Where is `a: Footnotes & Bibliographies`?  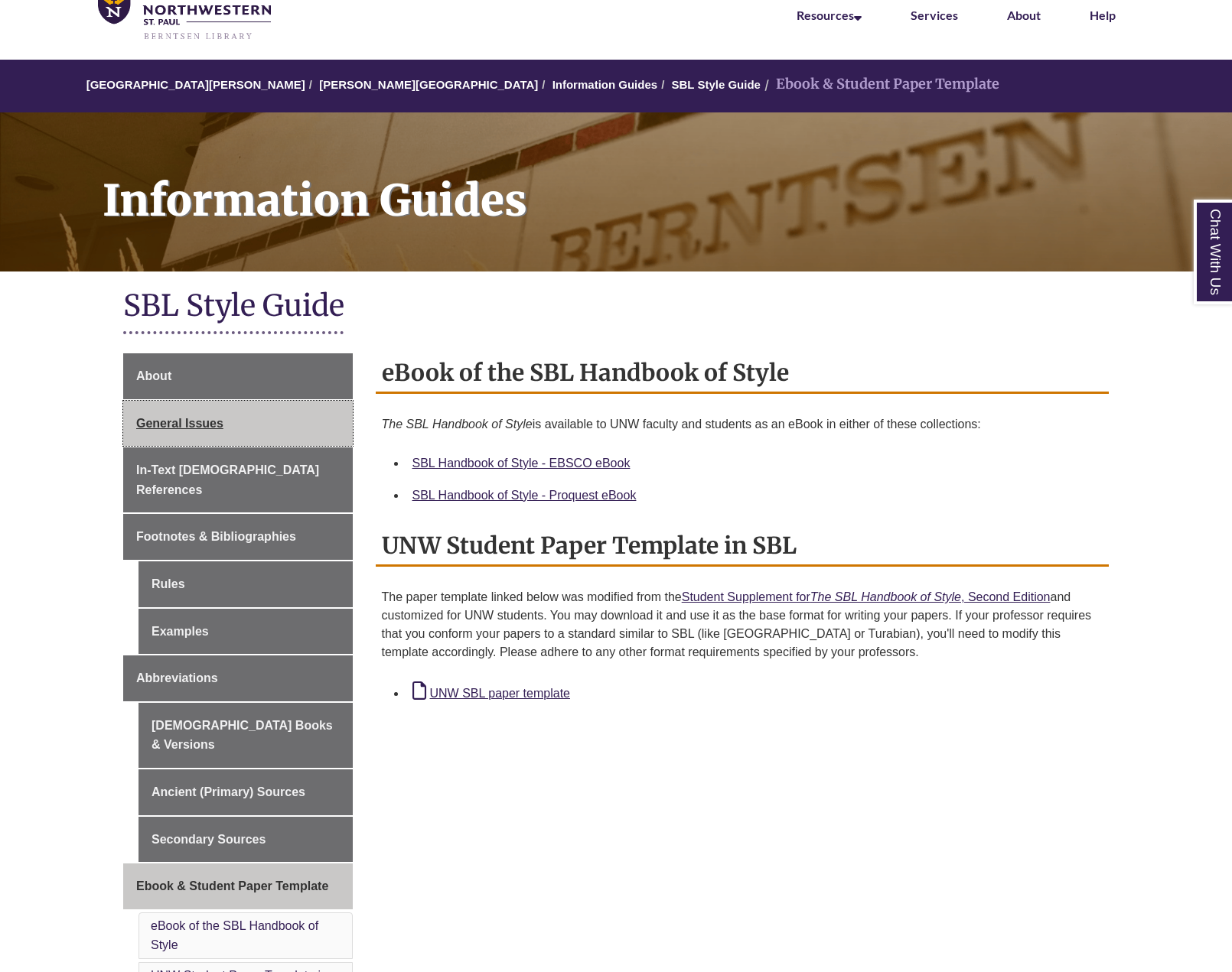
a: Footnotes & Bibliographies is located at coordinates (238, 537).